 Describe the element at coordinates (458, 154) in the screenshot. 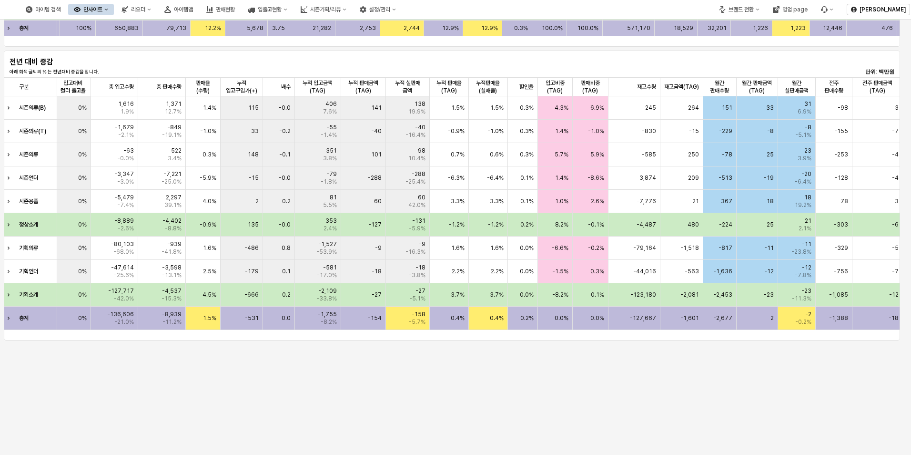

I see `span: 0.7%` at that location.